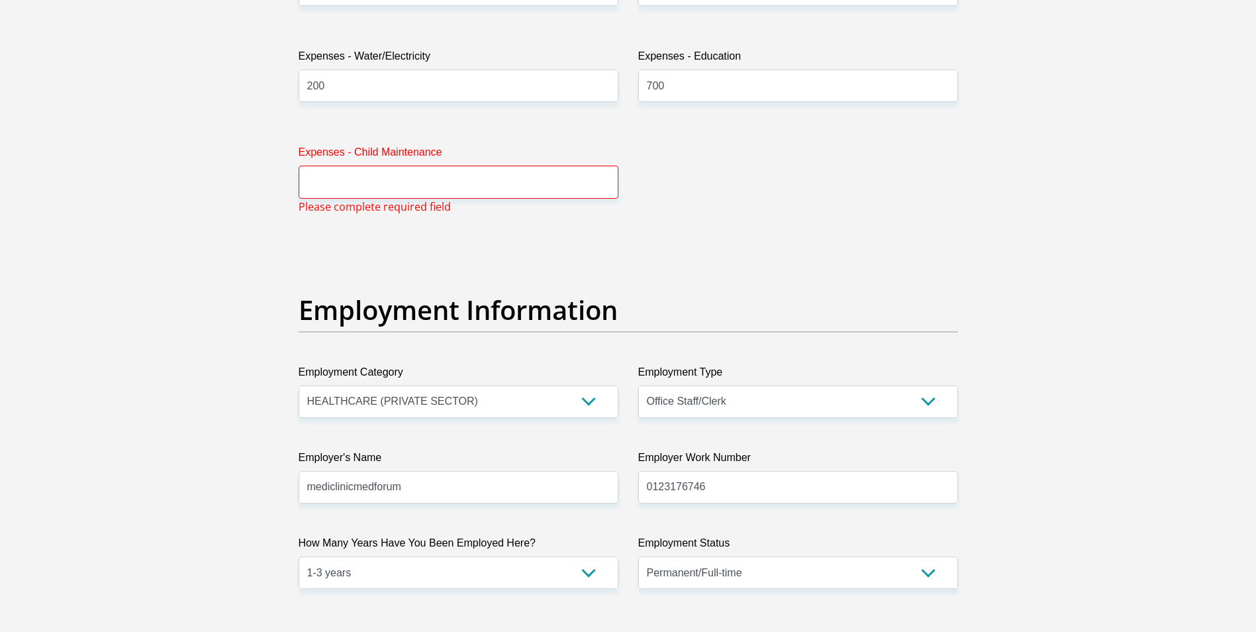  What do you see at coordinates (458, 546) in the screenshot?
I see `label: How Many Years Have You Been Employed Here?` at bounding box center [458, 546].